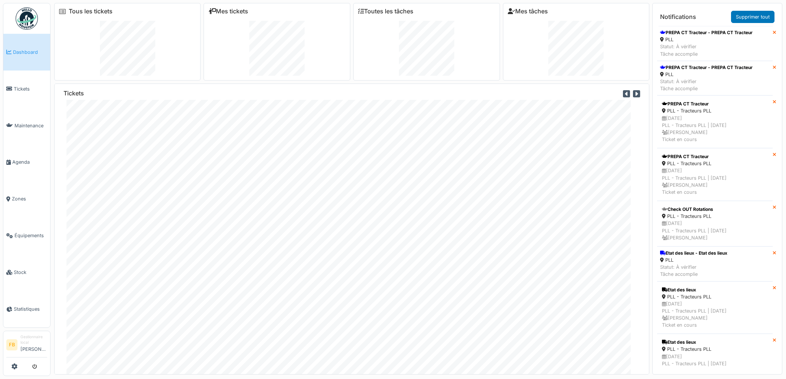  I want to click on span: Zones, so click(29, 199).